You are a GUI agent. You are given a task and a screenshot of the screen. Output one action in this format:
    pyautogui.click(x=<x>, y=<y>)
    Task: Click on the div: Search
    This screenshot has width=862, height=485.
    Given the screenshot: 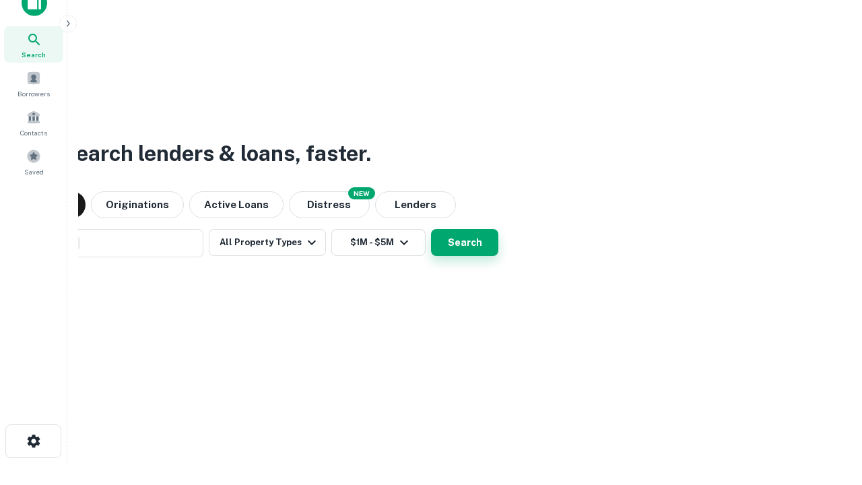 What is the action you would take?
    pyautogui.click(x=34, y=44)
    